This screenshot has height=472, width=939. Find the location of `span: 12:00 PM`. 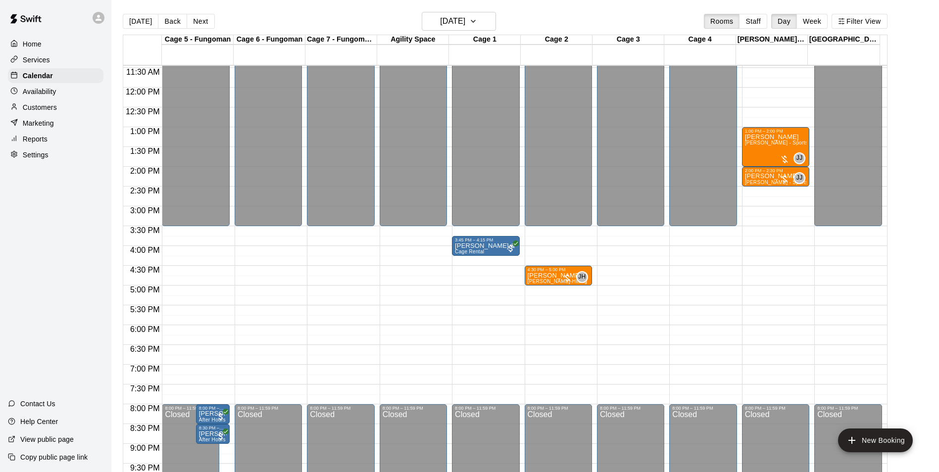

span: 12:00 PM is located at coordinates (143, 92).